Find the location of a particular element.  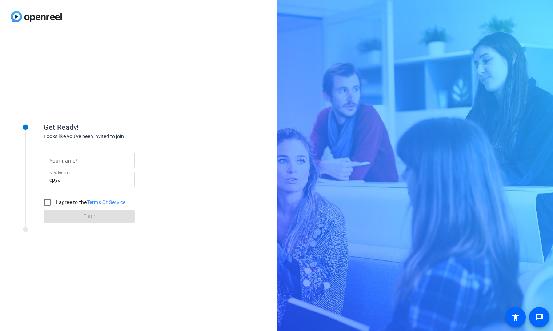

mat-icon: message is located at coordinates (539, 317).